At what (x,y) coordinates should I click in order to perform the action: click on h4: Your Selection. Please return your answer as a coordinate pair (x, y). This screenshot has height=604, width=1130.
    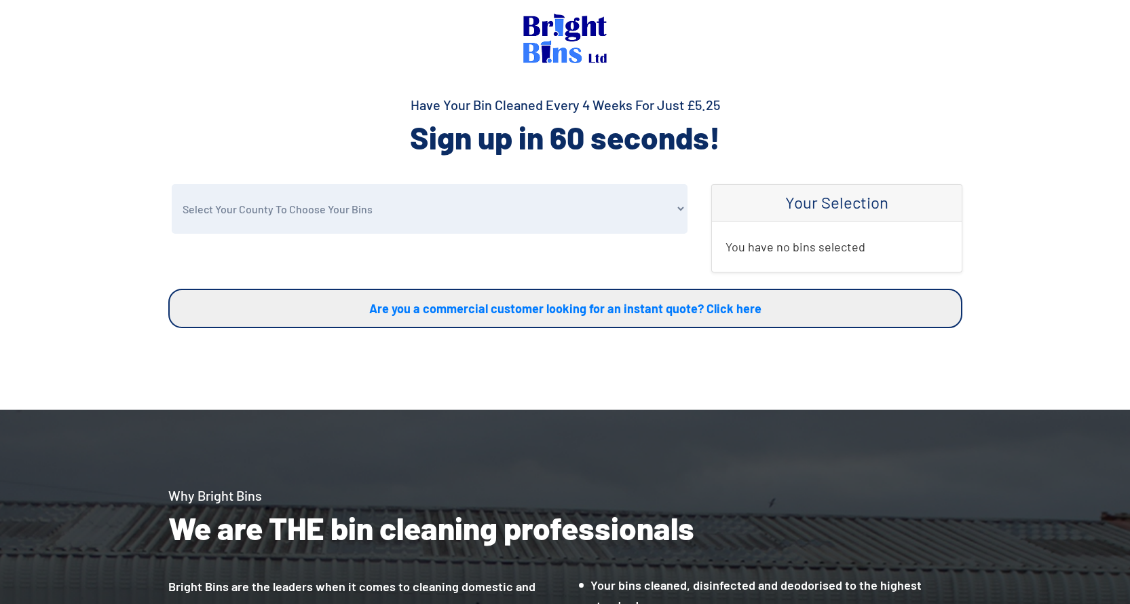
    Looking at the image, I should click on (837, 202).